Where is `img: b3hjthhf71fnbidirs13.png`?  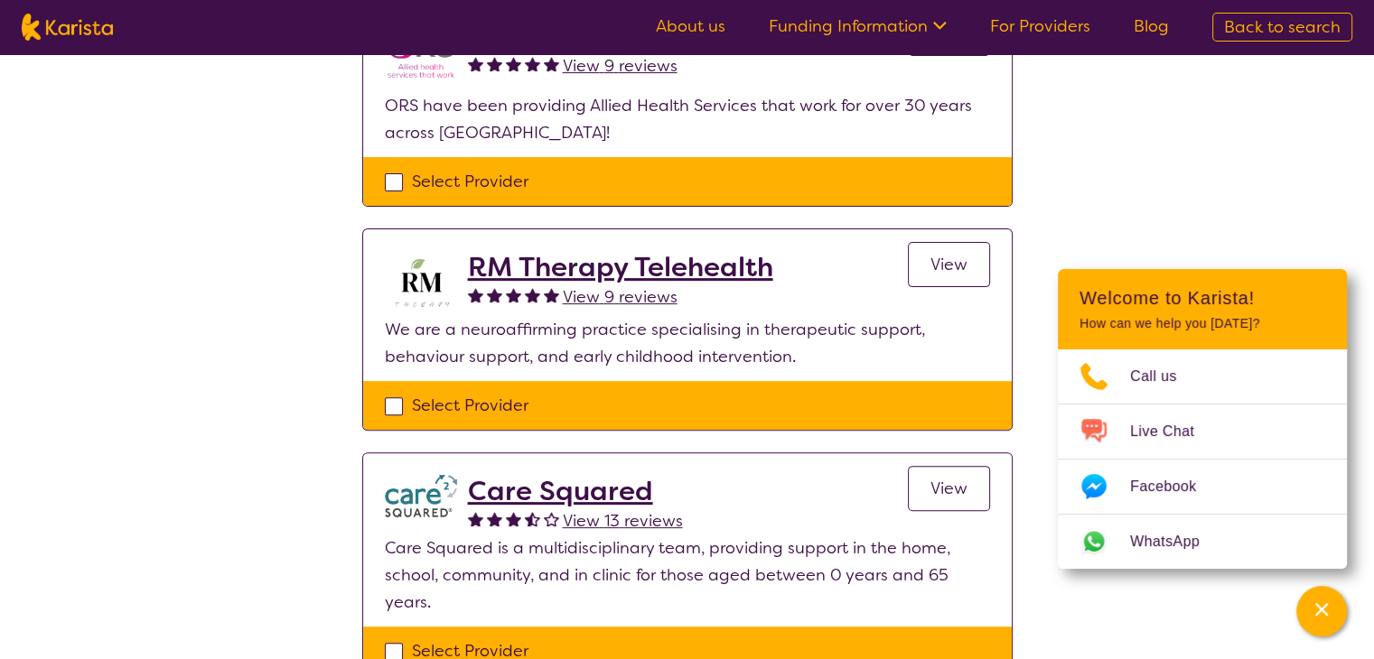 img: b3hjthhf71fnbidirs13.png is located at coordinates (421, 284).